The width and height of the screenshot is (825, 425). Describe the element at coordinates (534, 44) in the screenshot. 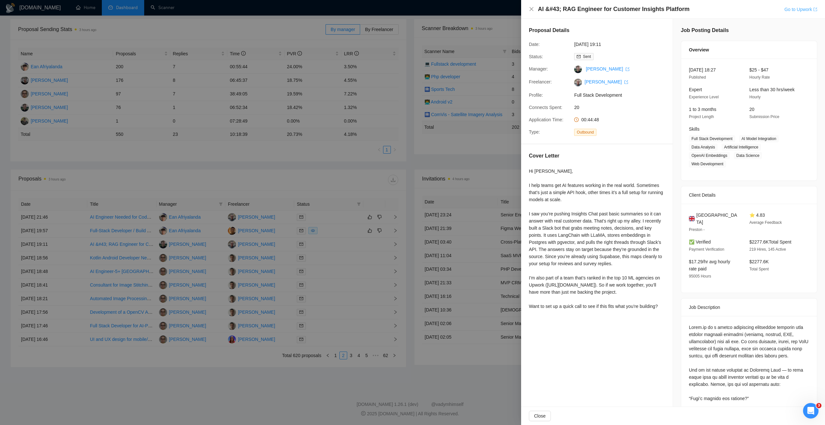

I see `span: Date:` at that location.